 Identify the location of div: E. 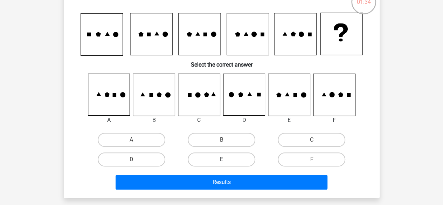
(289, 120).